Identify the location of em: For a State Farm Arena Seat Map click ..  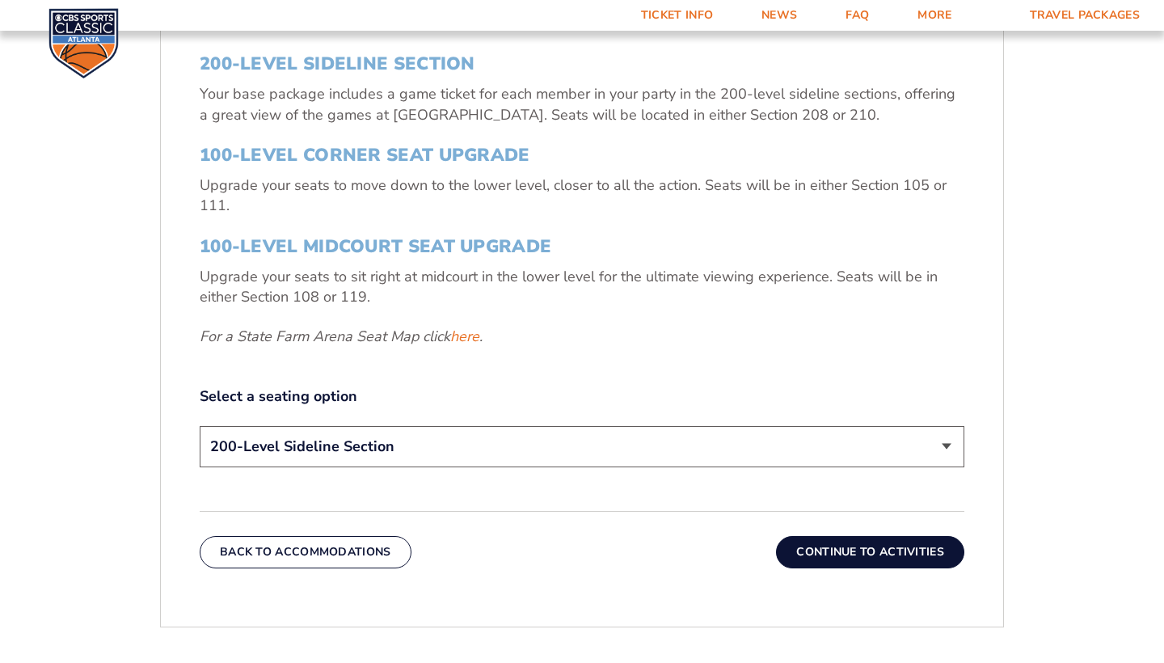
(341, 336).